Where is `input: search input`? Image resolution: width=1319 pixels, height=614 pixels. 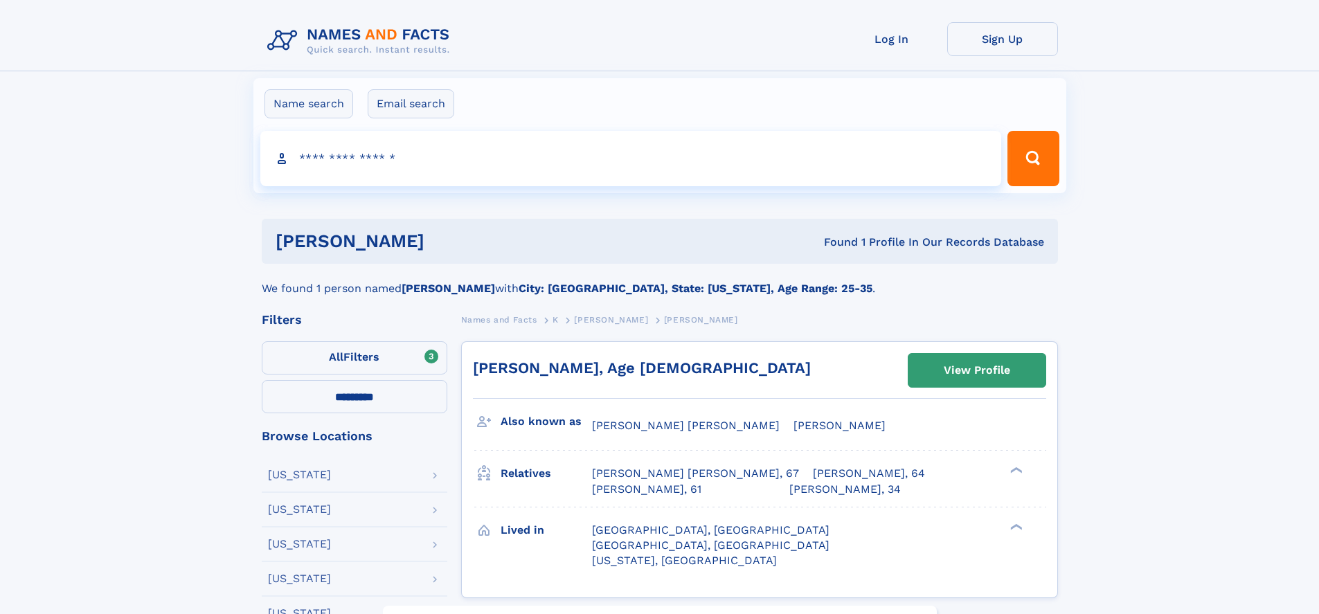 input: search input is located at coordinates (631, 159).